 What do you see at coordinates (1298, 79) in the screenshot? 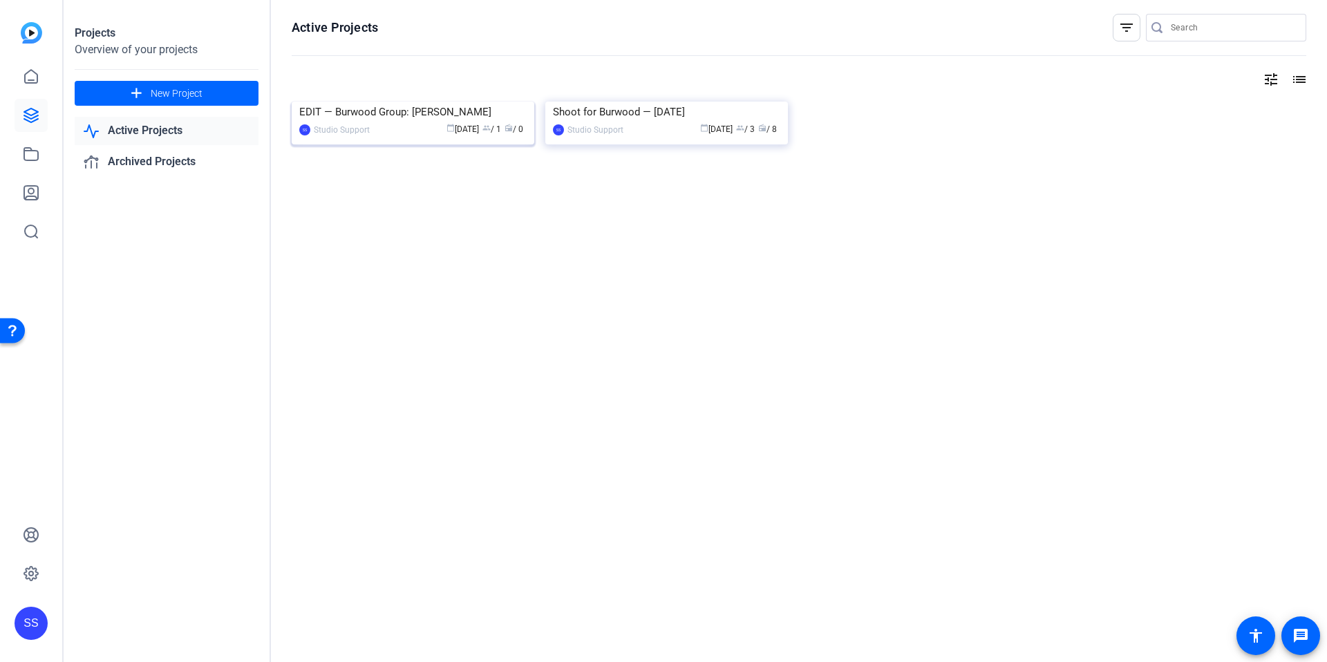
I see `mat-icon: list` at bounding box center [1298, 79].